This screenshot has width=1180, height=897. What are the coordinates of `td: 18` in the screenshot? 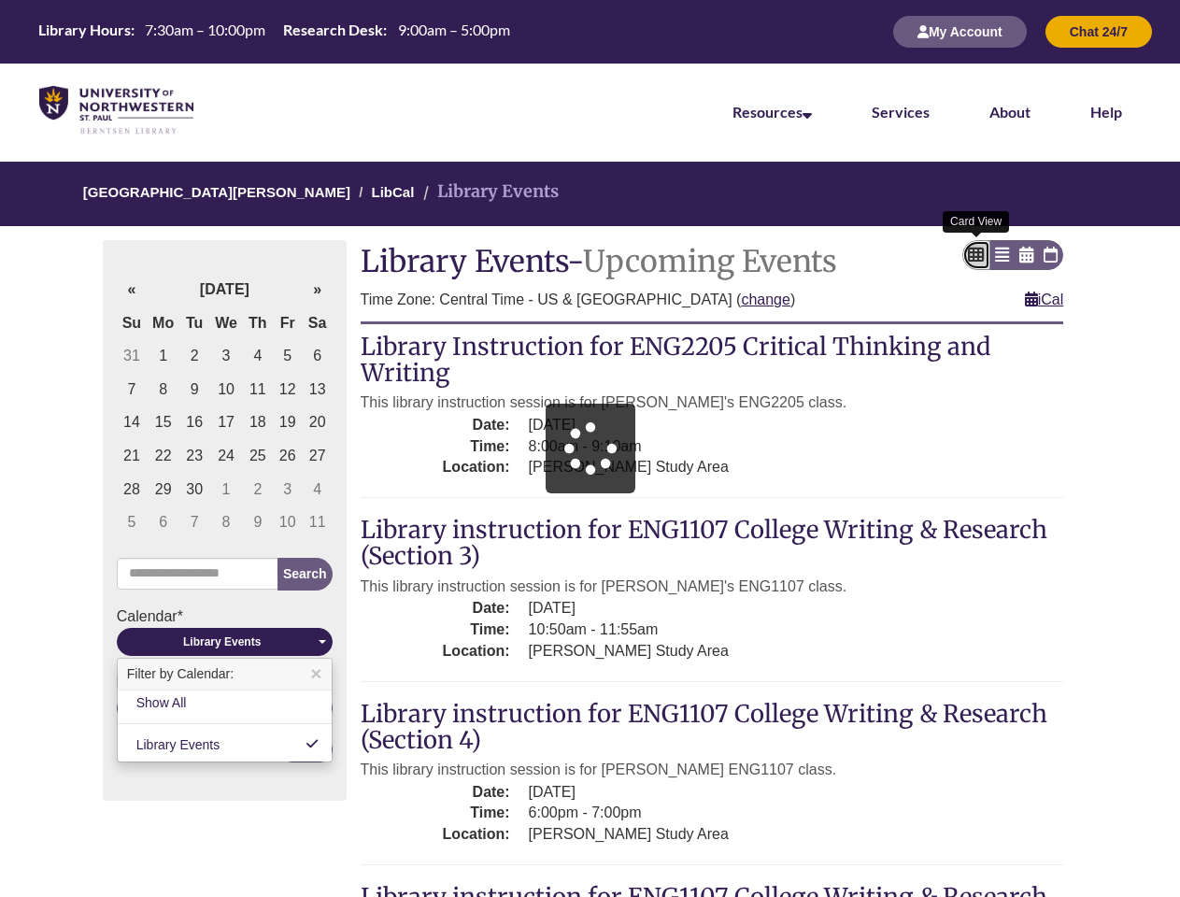 It's located at (258, 422).